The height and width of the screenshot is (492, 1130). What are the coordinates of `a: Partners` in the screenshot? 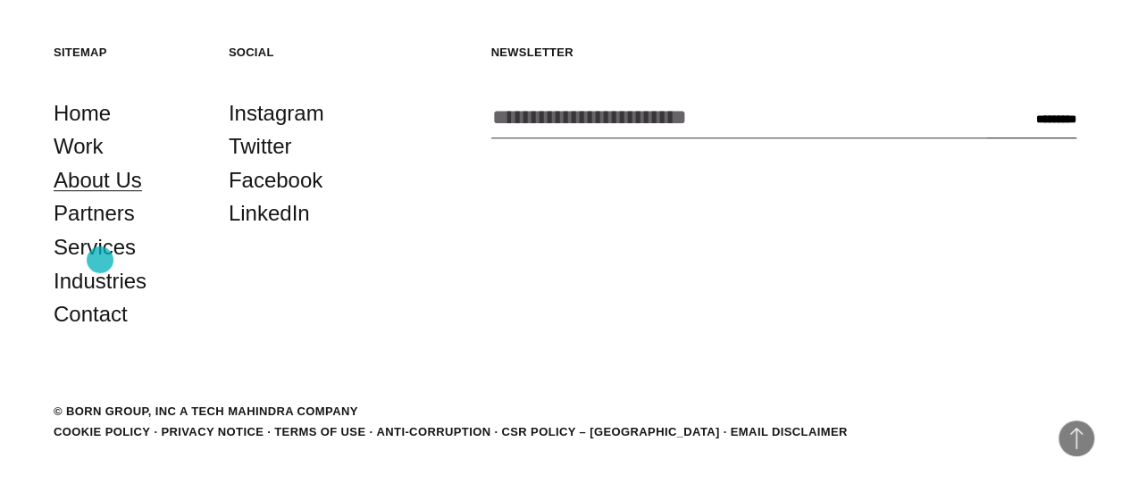 It's located at (94, 214).